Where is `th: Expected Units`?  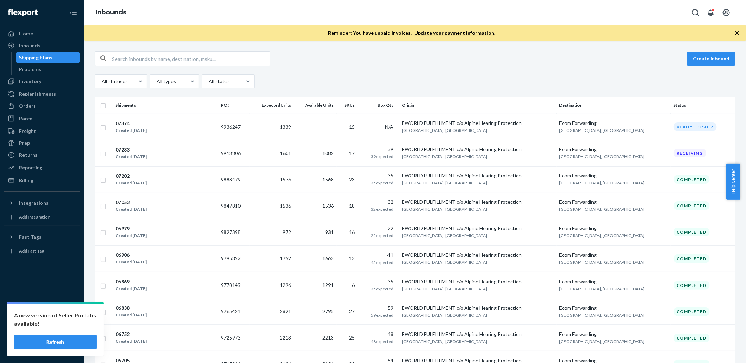 th: Expected Units is located at coordinates (271, 105).